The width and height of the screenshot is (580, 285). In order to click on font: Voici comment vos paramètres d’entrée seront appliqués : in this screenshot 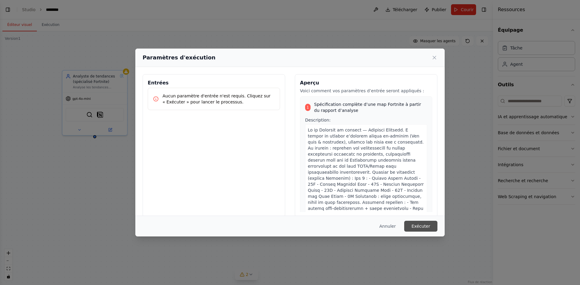, I will do `click(362, 91)`.